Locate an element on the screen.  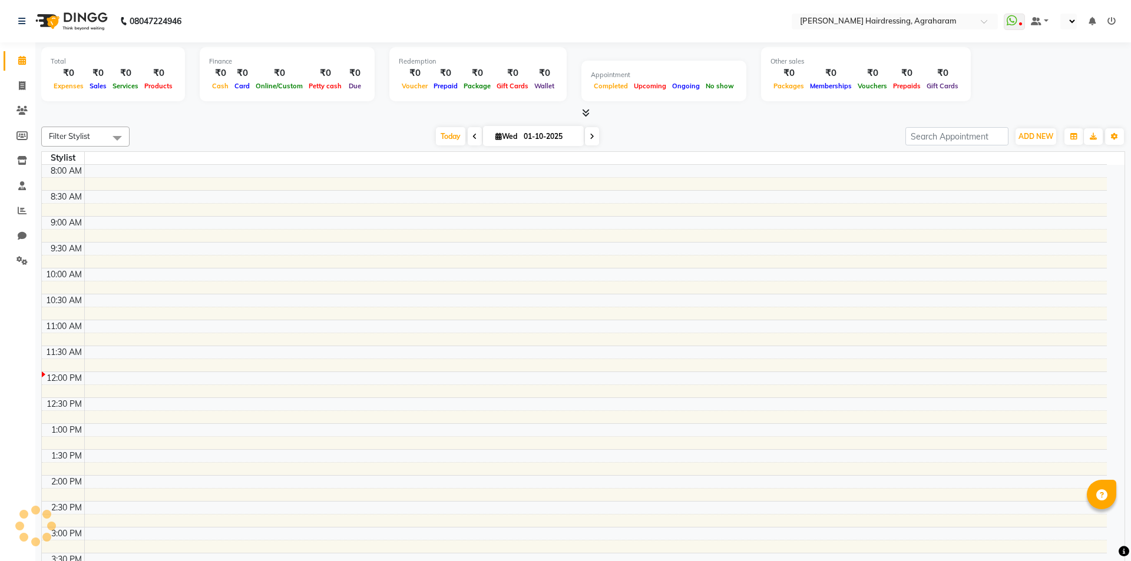
span: Services is located at coordinates (125, 86).